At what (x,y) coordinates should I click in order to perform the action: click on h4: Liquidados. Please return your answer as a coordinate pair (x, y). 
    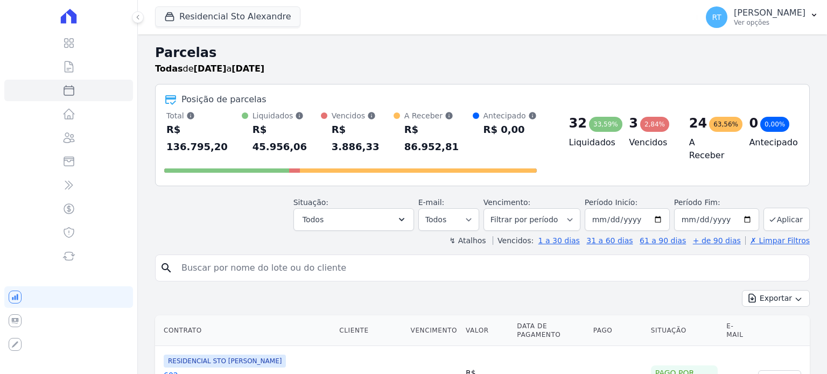
    Looking at the image, I should click on (591, 143).